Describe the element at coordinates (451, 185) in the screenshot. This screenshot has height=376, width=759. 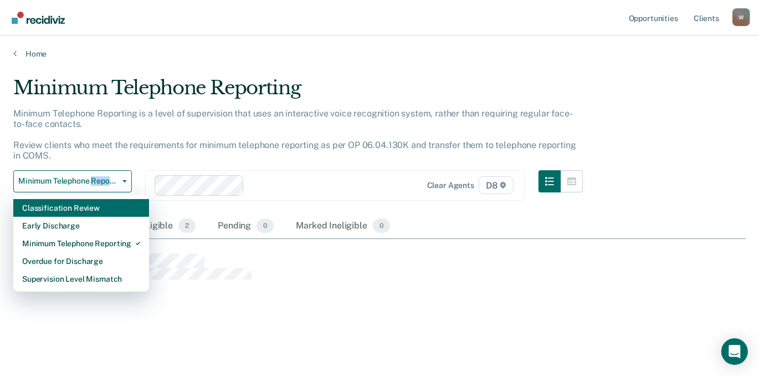
I see `div: Clear agents` at that location.